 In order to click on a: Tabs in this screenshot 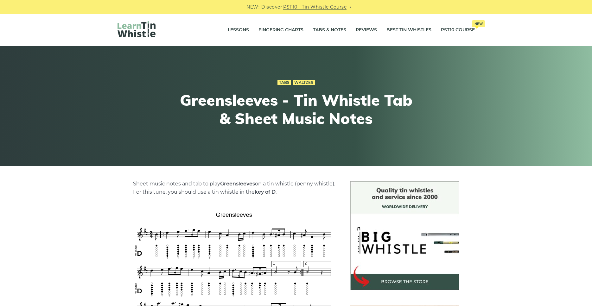, I will do `click(284, 83)`.